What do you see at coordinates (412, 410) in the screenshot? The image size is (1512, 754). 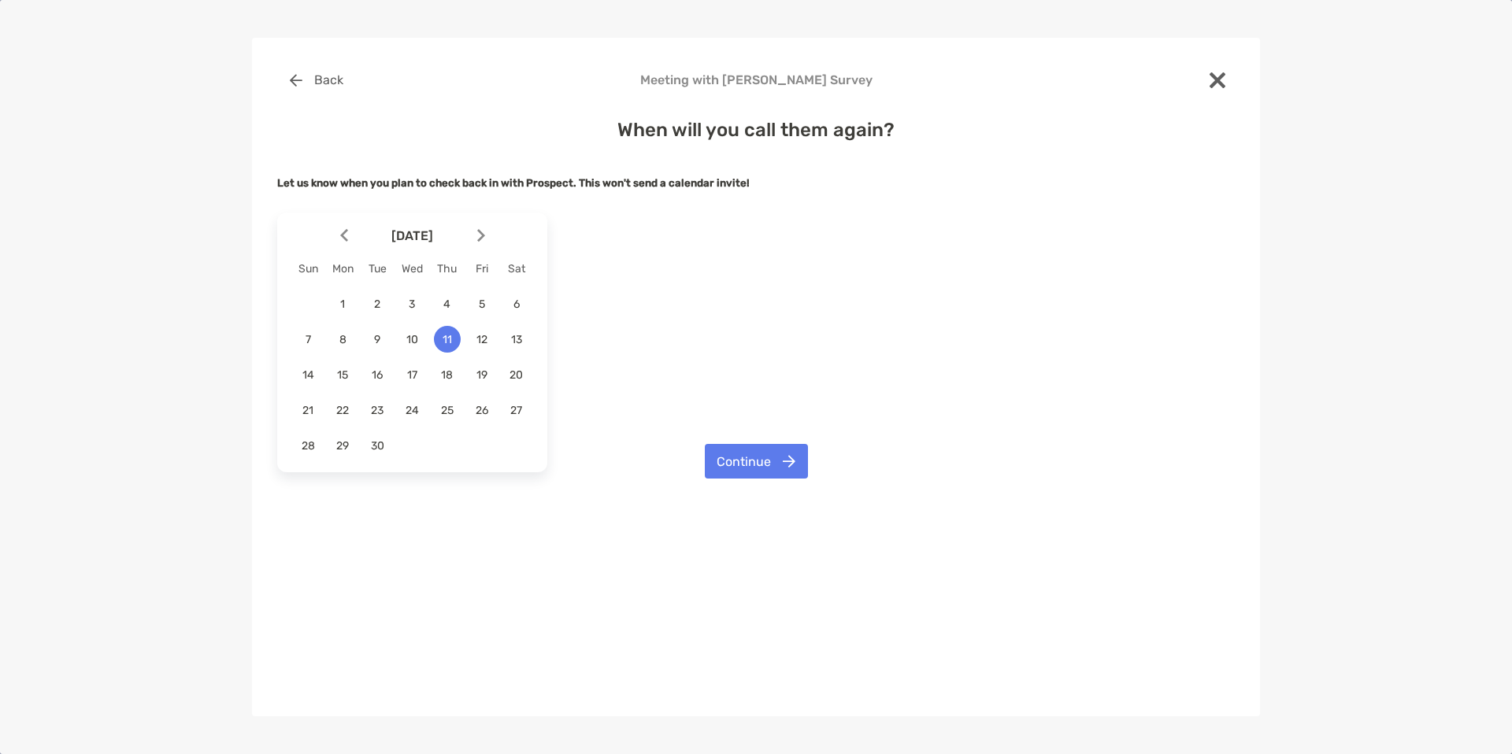 I see `span: 24` at bounding box center [412, 410].